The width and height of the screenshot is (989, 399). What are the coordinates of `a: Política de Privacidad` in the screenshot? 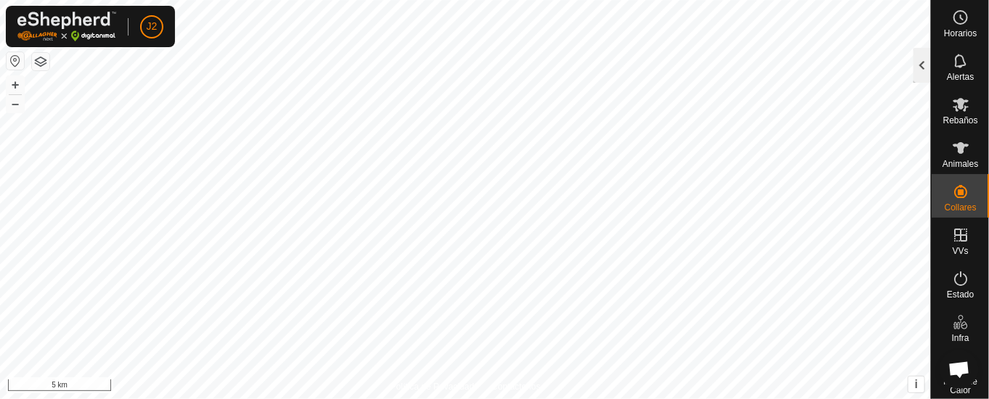 It's located at (432, 387).